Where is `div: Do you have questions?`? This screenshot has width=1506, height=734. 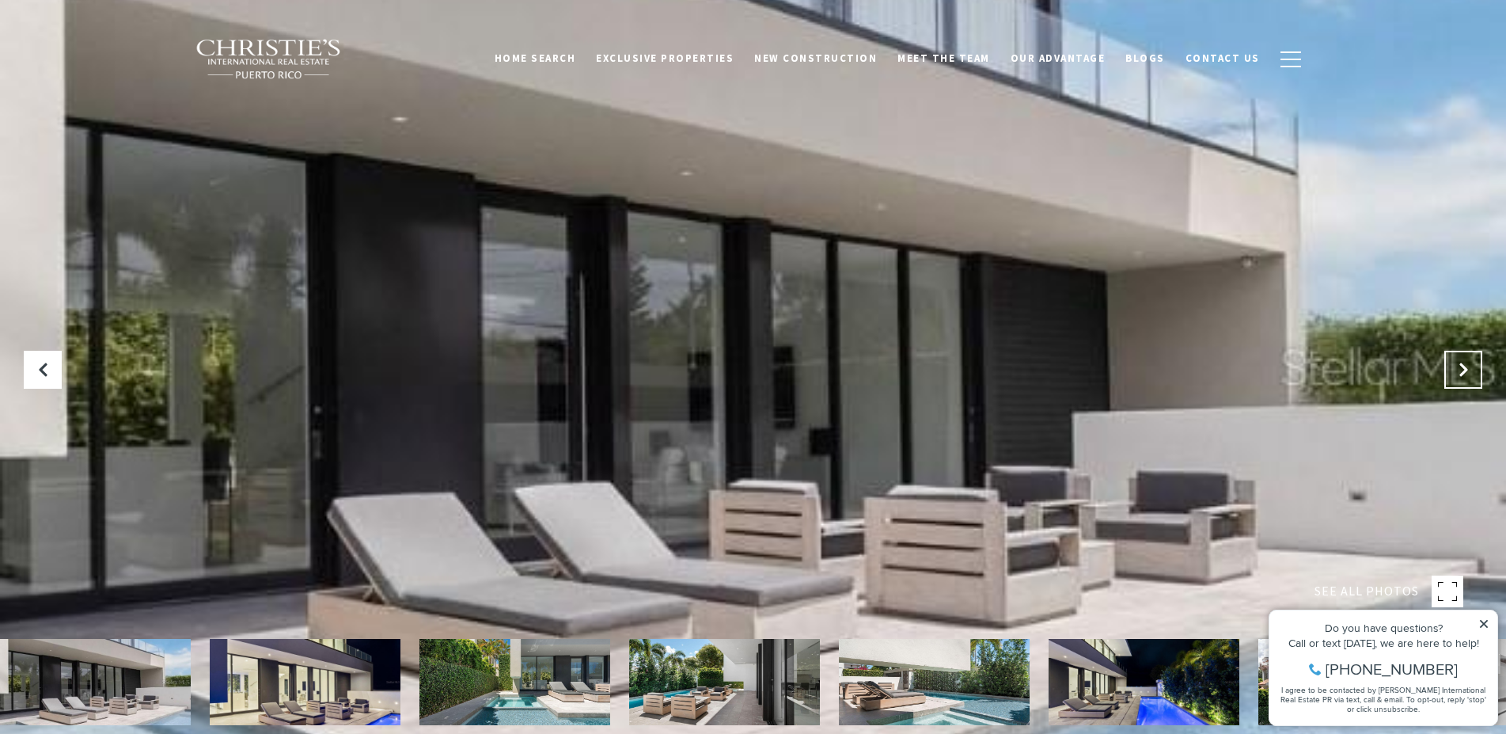 div: Do you have questions? is located at coordinates (123, 41).